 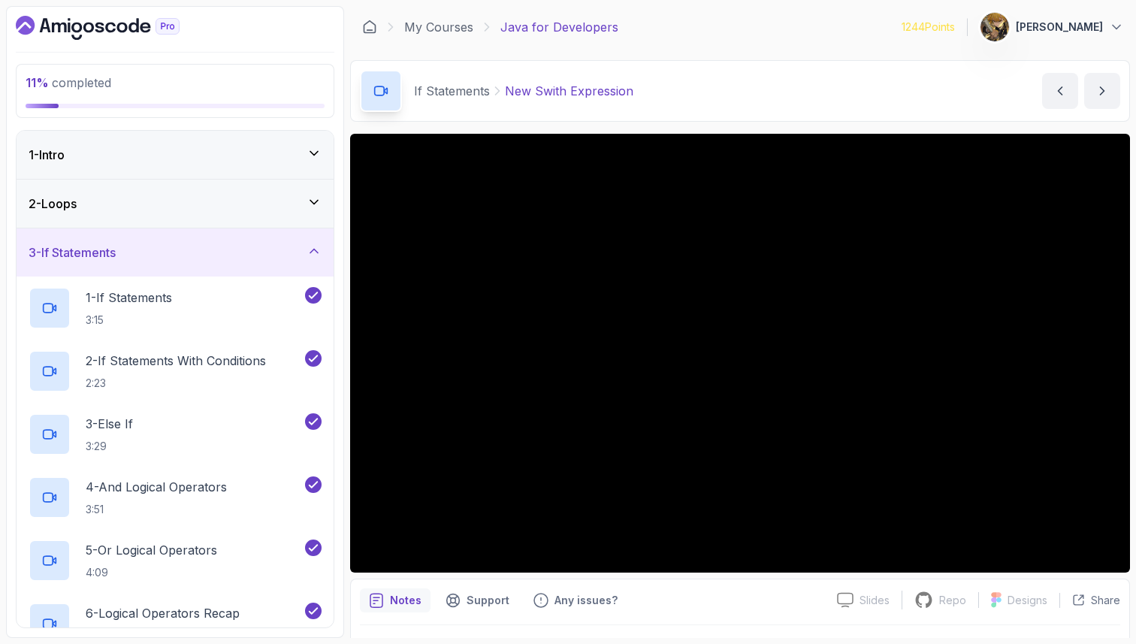 I want to click on button: 3-If Statements, so click(x=175, y=253).